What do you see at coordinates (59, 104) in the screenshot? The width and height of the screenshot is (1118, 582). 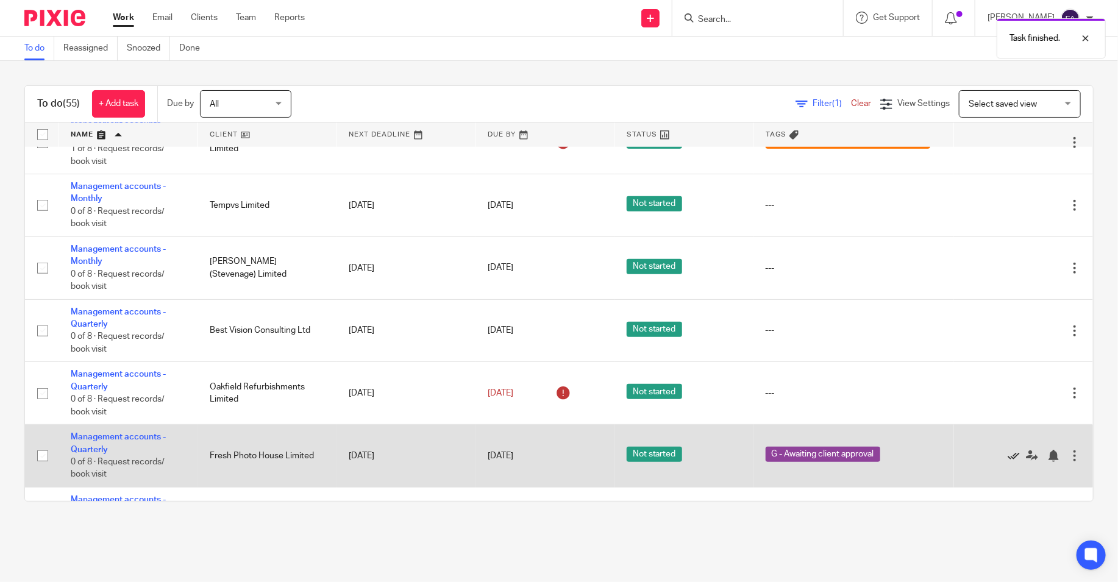 I see `h1: To do` at bounding box center [59, 104].